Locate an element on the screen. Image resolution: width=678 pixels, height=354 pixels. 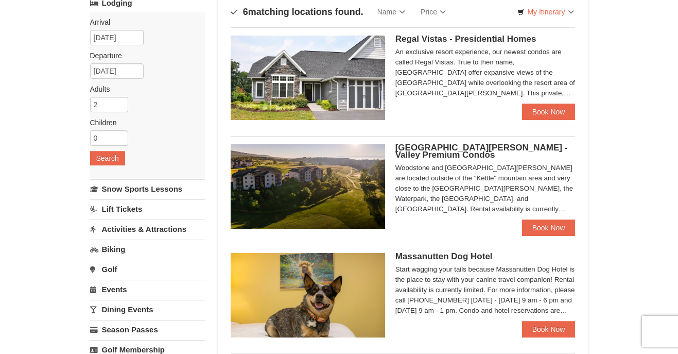
img: 27428181-5-81c892a3.jpg is located at coordinates (308, 295).